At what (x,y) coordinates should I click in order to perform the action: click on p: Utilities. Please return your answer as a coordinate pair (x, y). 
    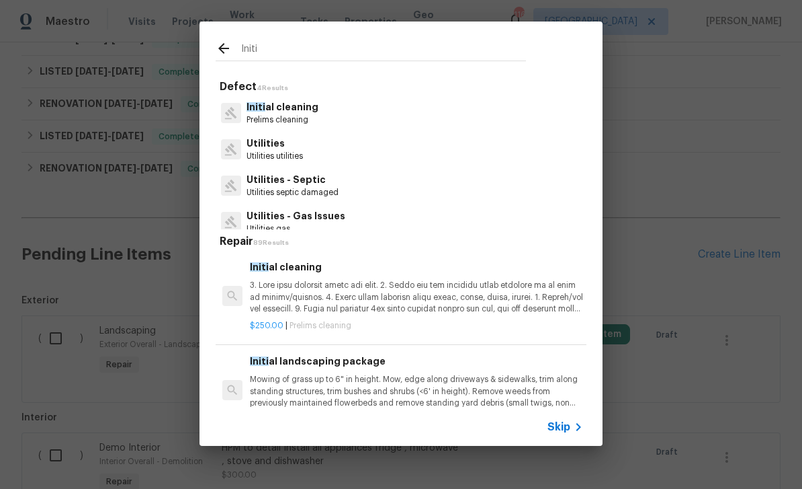
    Looking at the image, I should click on (275, 143).